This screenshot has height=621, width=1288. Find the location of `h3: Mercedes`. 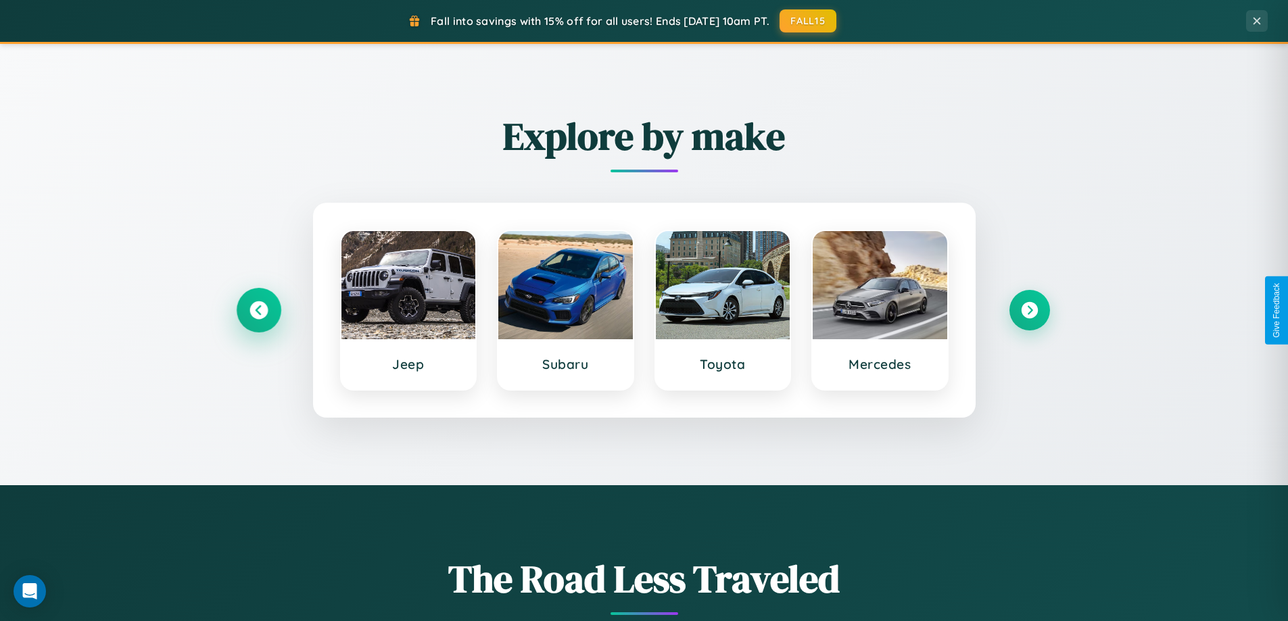

h3: Mercedes is located at coordinates (880, 364).